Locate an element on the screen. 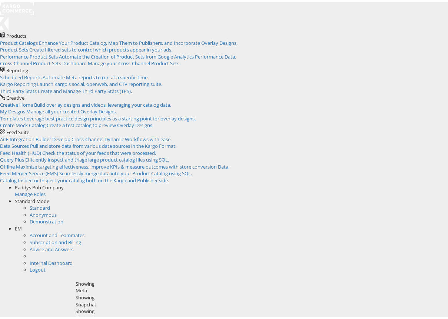  span: Paddys Pub Company is located at coordinates (39, 186).